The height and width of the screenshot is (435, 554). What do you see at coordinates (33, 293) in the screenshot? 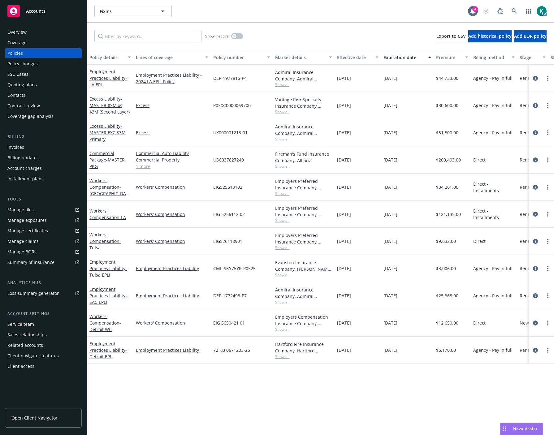
I see `div: Loss summary generator` at bounding box center [33, 293].